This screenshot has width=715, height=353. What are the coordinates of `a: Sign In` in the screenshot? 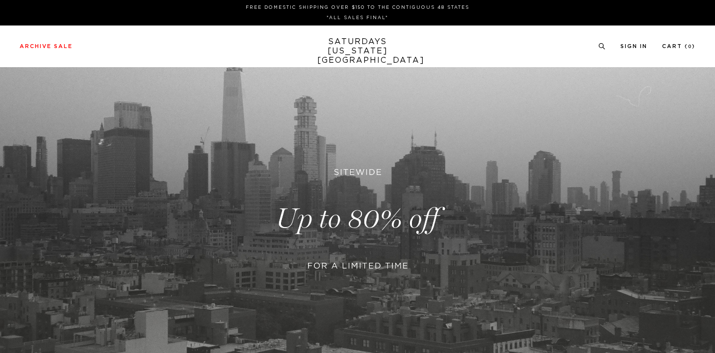 It's located at (634, 46).